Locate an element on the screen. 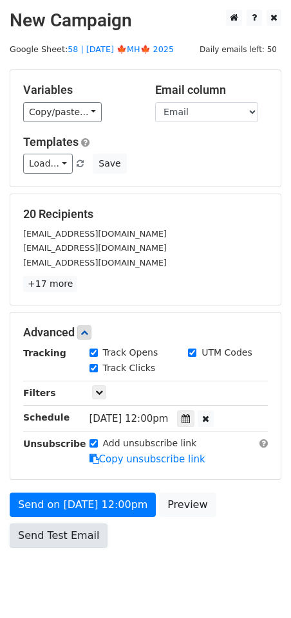  strong: Tracking is located at coordinates (44, 353).